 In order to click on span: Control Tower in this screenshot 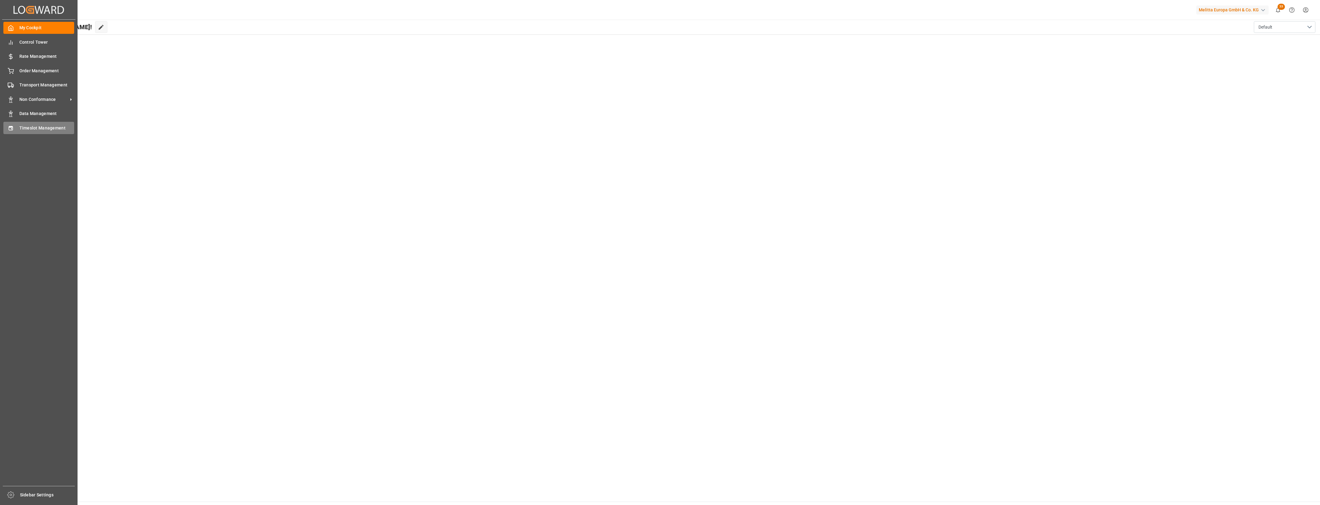, I will do `click(47, 42)`.